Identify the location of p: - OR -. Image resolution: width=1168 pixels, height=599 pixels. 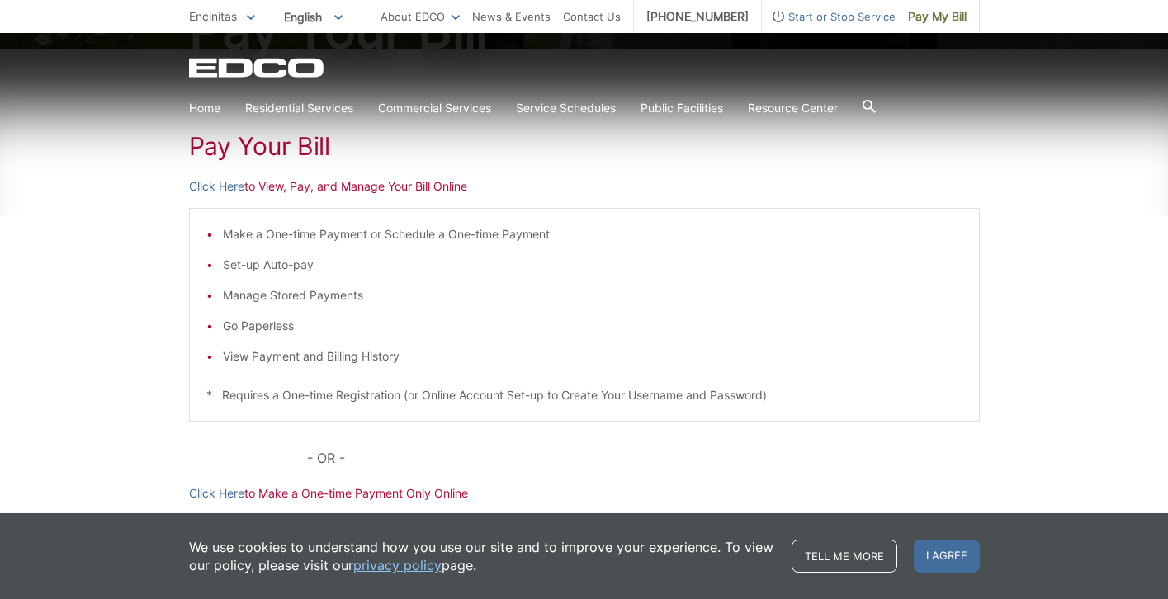
(643, 458).